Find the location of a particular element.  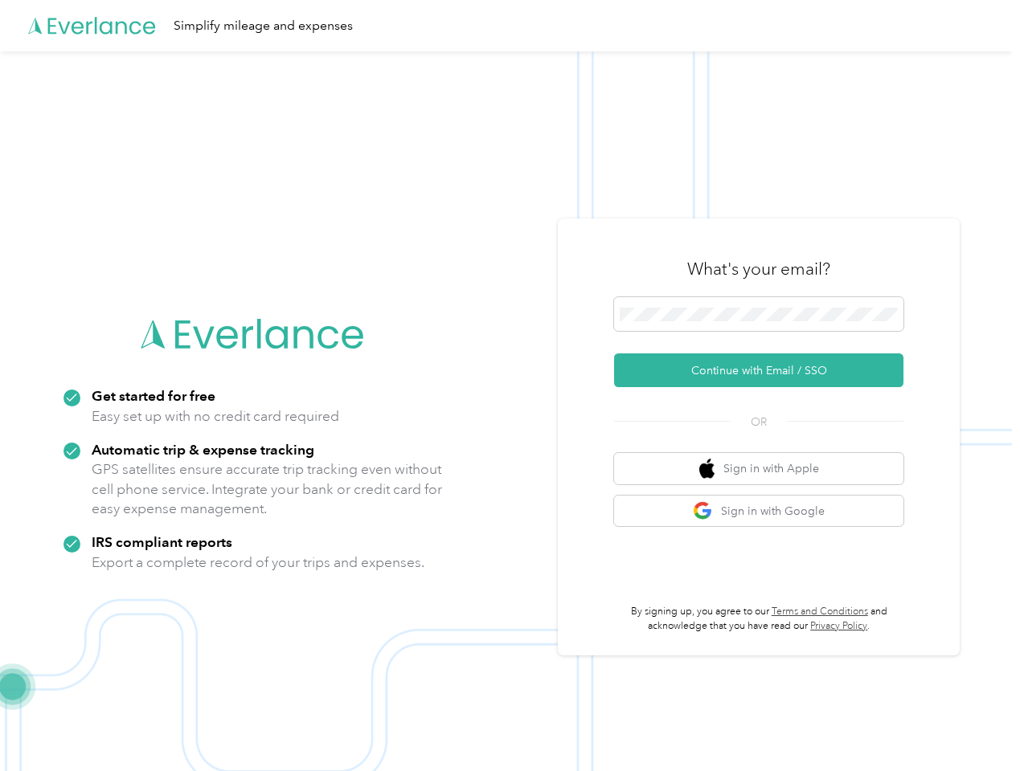

strong: Get started for free is located at coordinates (153, 395).